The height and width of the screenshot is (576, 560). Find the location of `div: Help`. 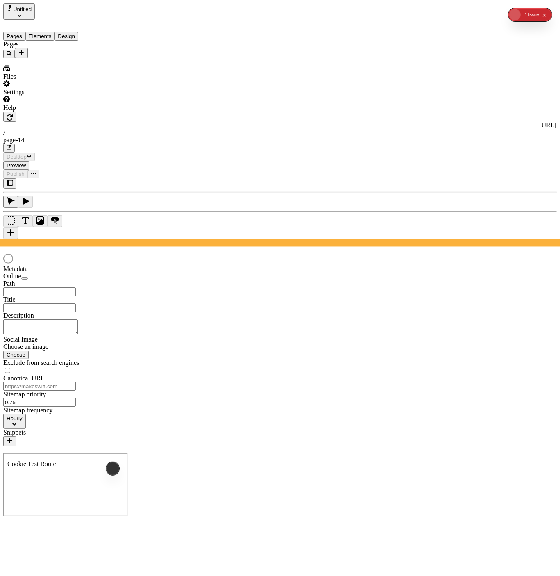

div: Help is located at coordinates (52, 108).